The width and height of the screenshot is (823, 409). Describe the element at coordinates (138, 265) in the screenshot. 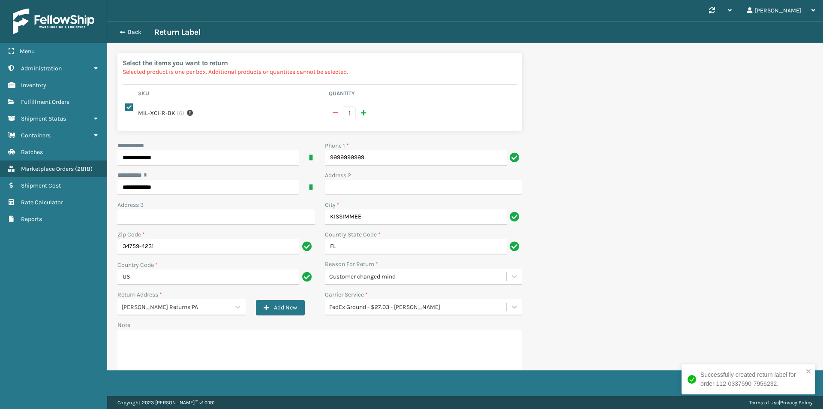

I see `label: Country Code` at that location.